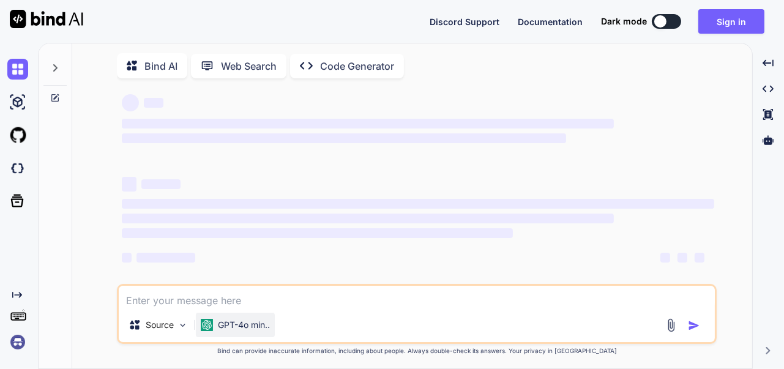 The image size is (784, 369). What do you see at coordinates (18, 168) in the screenshot?
I see `img: darkCloudIdeIcon` at bounding box center [18, 168].